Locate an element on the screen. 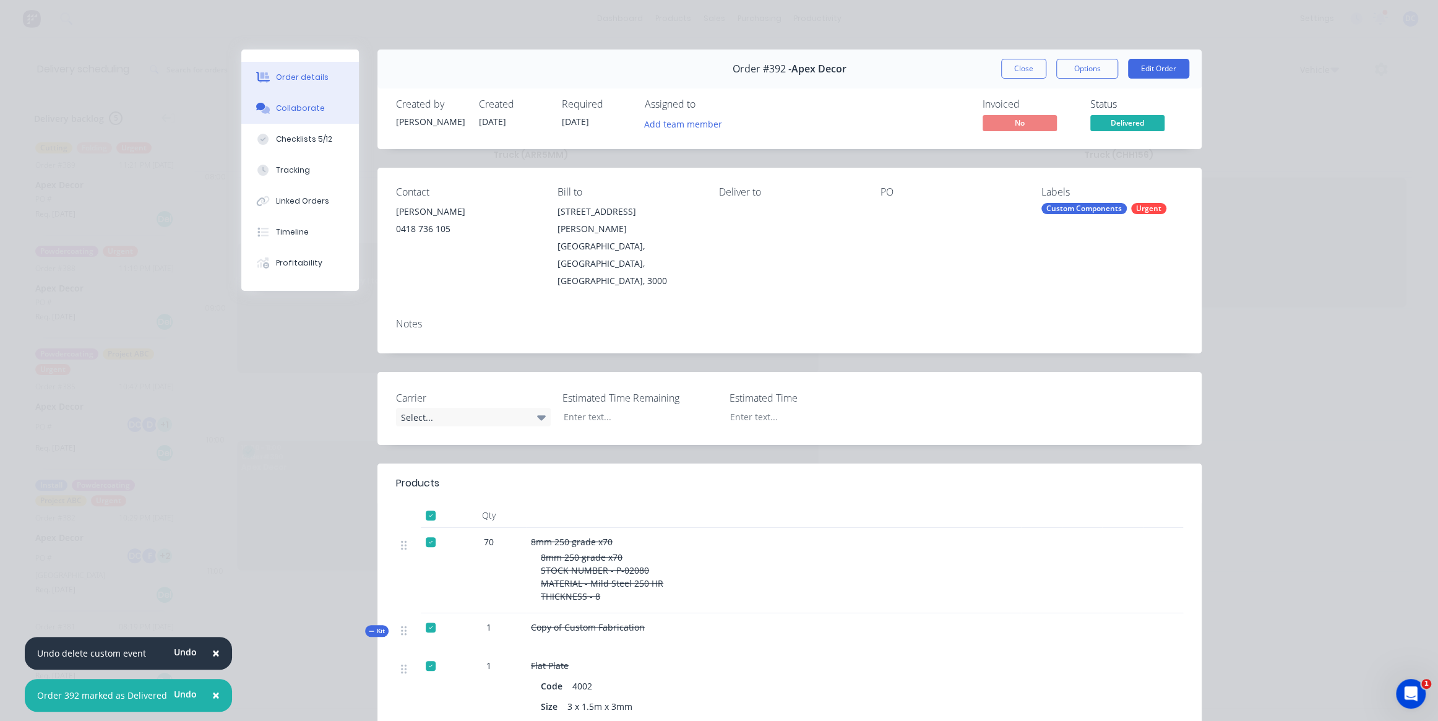 The width and height of the screenshot is (1438, 721). div: Profitability is located at coordinates (299, 263).